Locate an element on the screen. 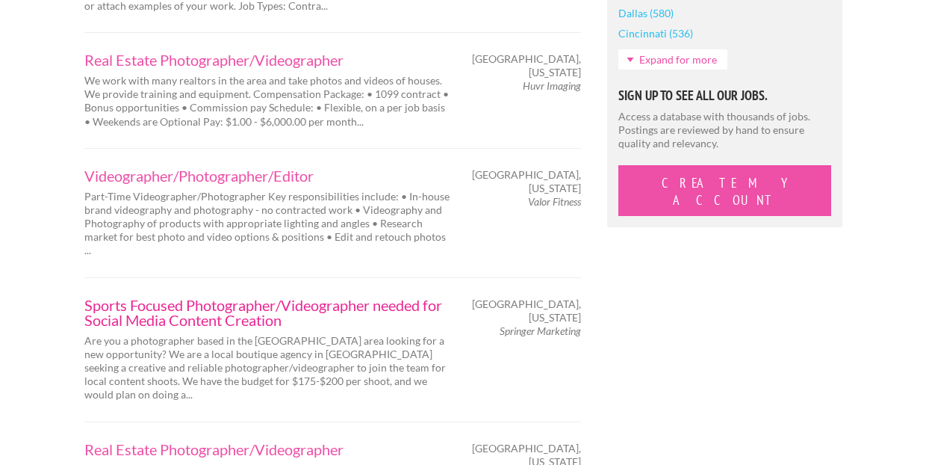 The width and height of the screenshot is (926, 465). a: Videographer/Photographer/Editor is located at coordinates (267, 176).